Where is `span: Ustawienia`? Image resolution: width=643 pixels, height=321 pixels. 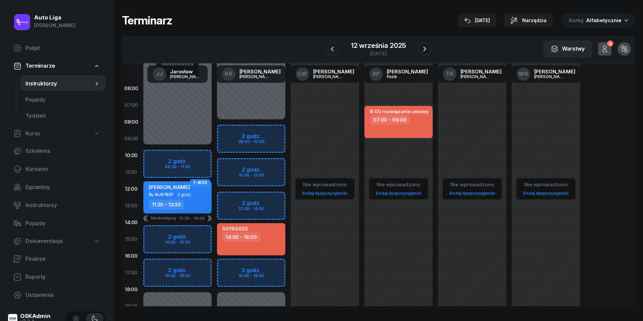 span: Ustawienia is located at coordinates (63, 295).